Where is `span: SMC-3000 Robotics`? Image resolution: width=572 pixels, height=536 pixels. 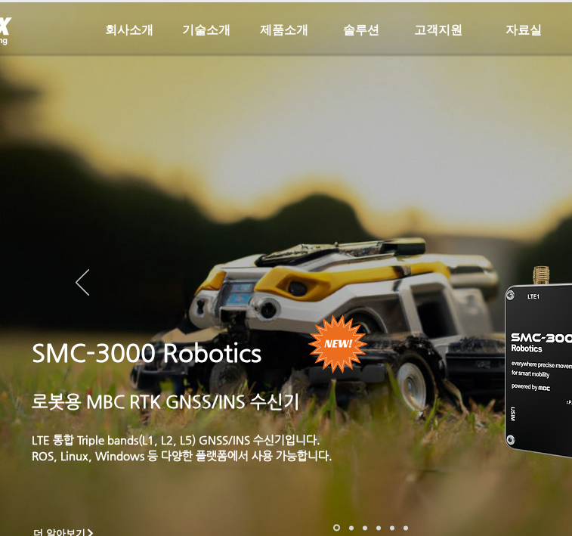
span: SMC-3000 Robotics is located at coordinates (147, 353).